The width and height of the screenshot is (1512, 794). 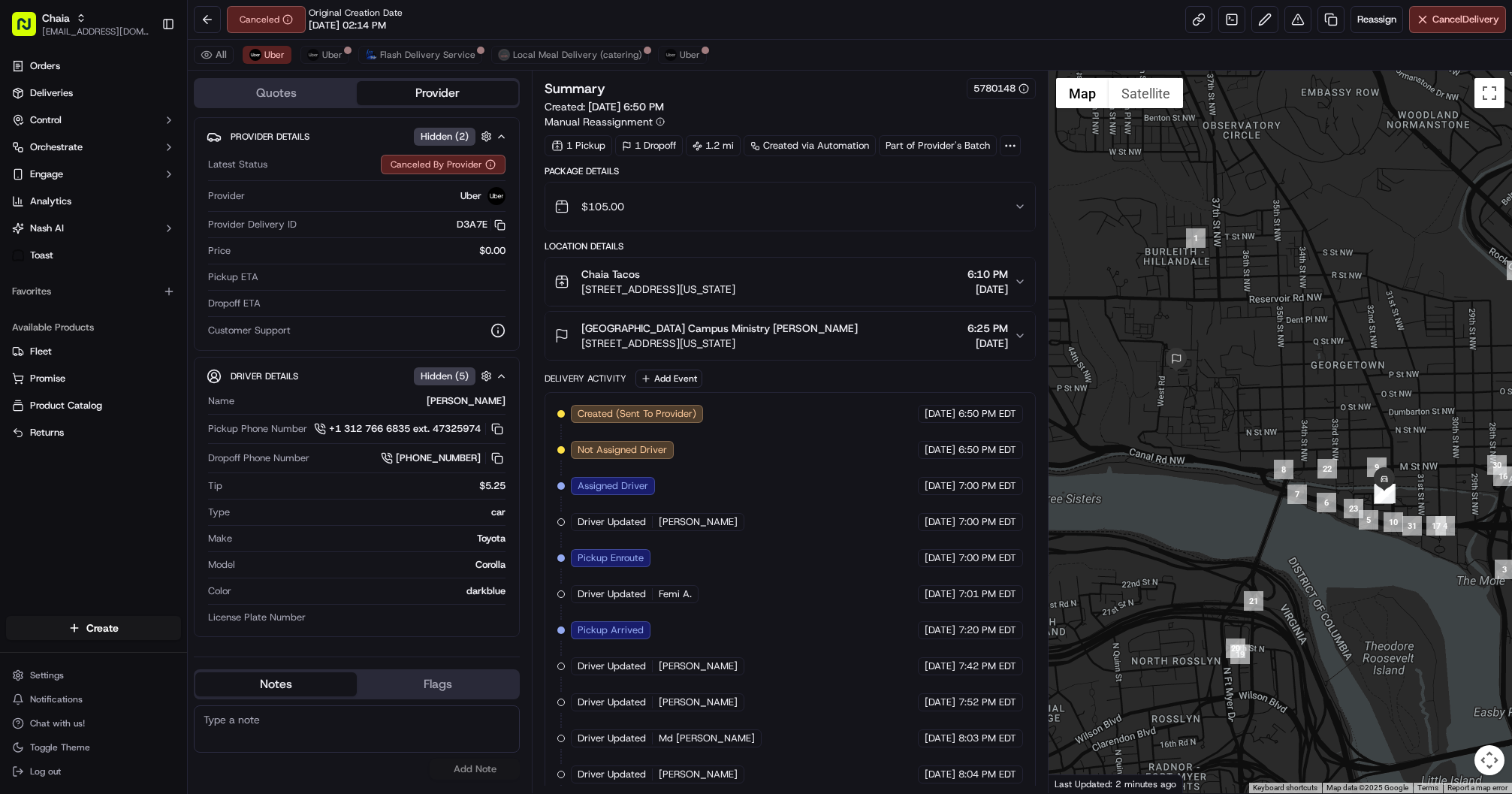 I want to click on a: Created via Automation, so click(x=810, y=146).